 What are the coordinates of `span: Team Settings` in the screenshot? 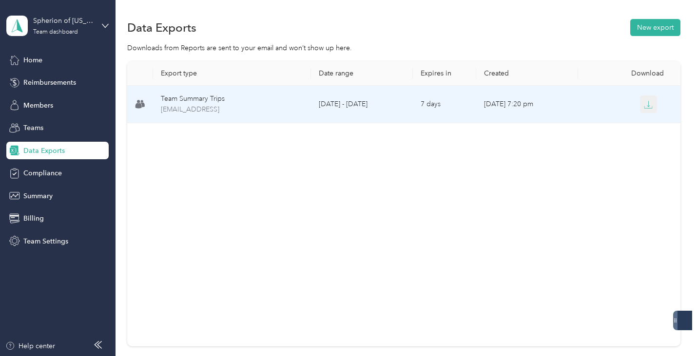 It's located at (46, 241).